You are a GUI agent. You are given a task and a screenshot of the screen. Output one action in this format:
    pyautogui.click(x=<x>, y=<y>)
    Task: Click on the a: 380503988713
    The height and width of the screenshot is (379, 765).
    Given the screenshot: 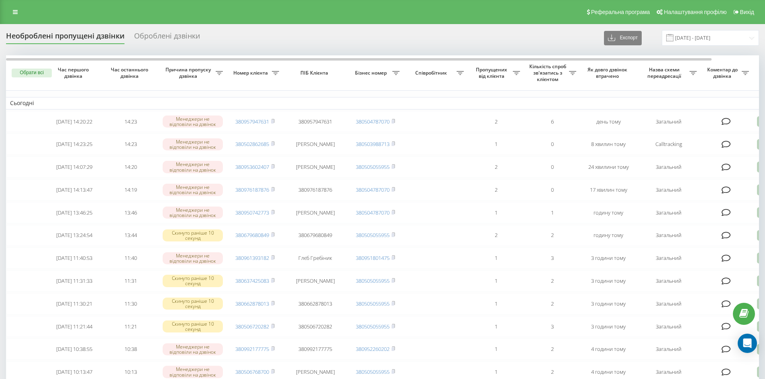 What is the action you would take?
    pyautogui.click(x=373, y=144)
    